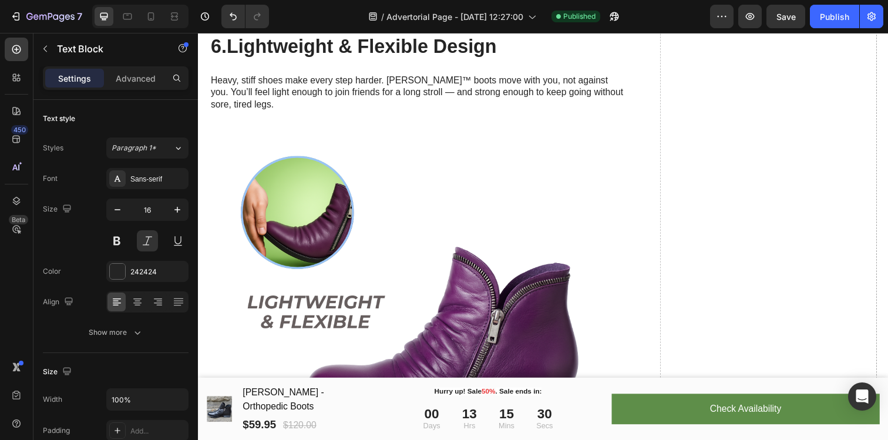  Describe the element at coordinates (277, 401) in the screenshot. I see `p: Hrs` at that location.